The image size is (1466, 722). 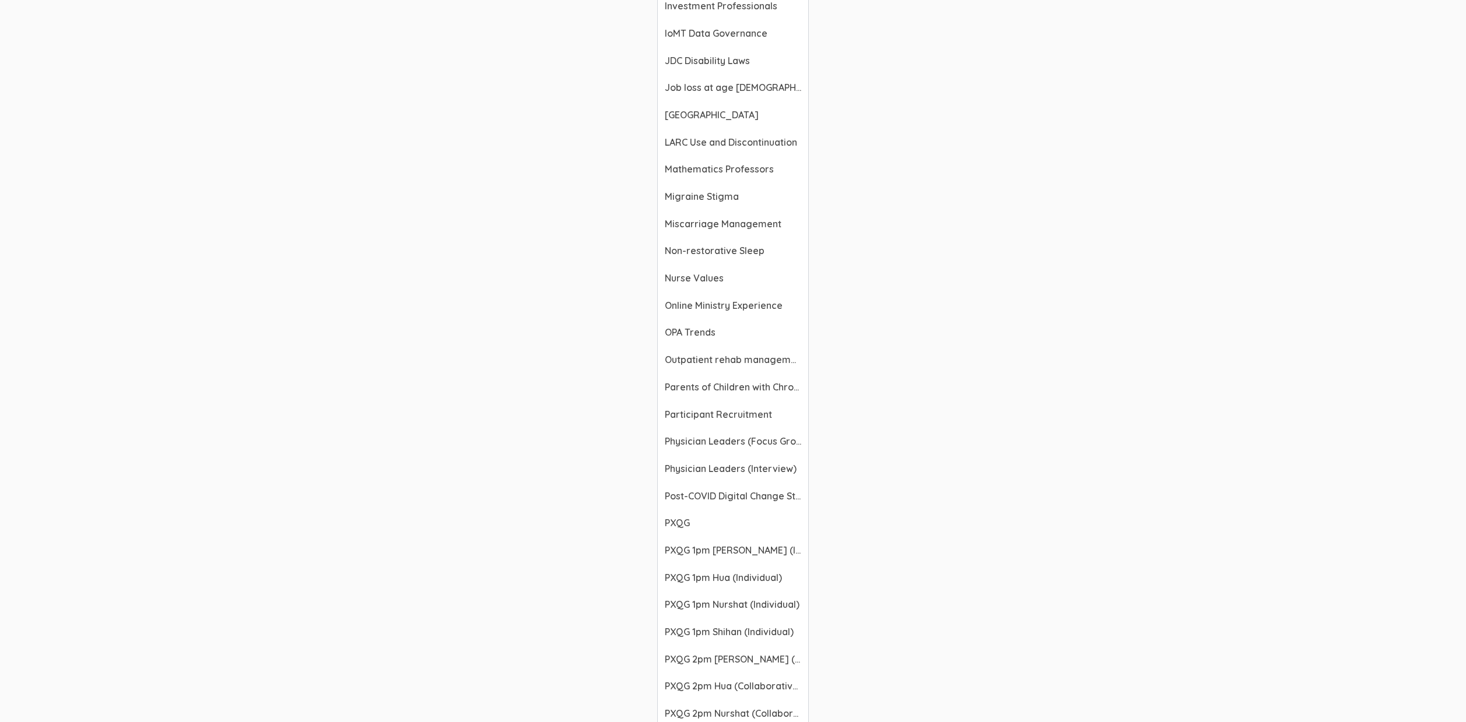 What do you see at coordinates (733, 279) in the screenshot?
I see `a: Nurse Values` at bounding box center [733, 279].